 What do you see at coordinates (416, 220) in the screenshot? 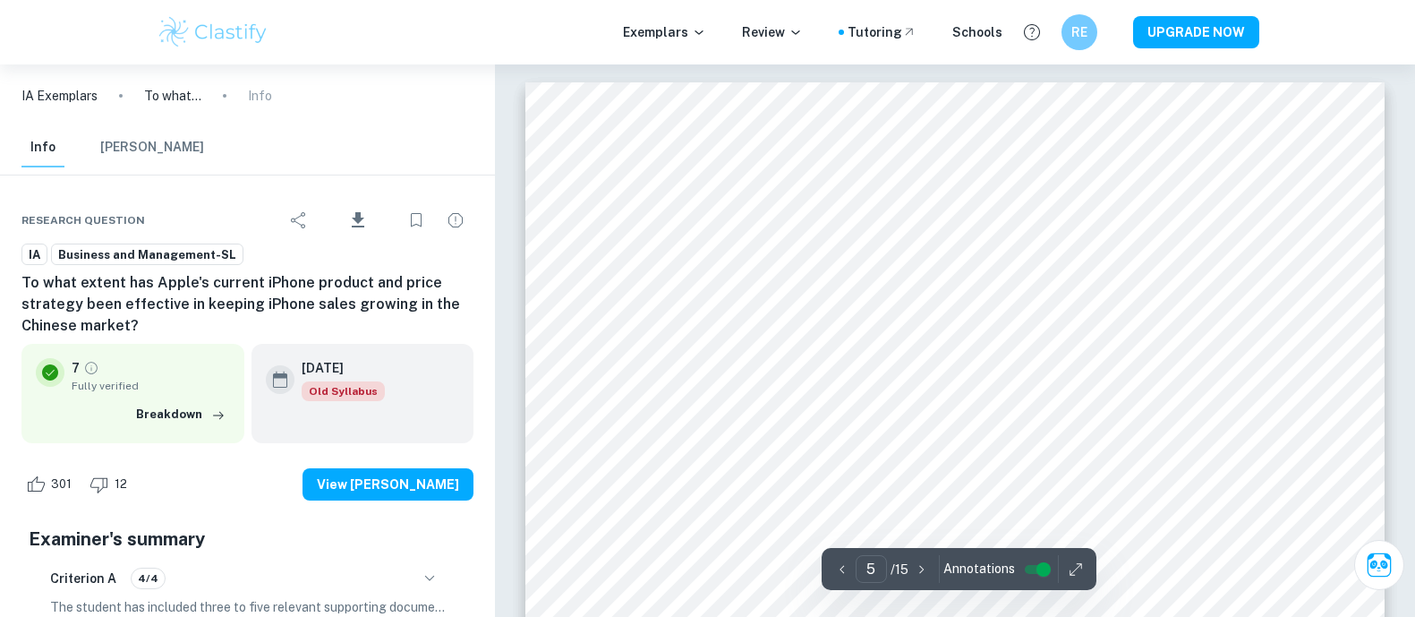
I see `div: Bookmark` at bounding box center [416, 220].